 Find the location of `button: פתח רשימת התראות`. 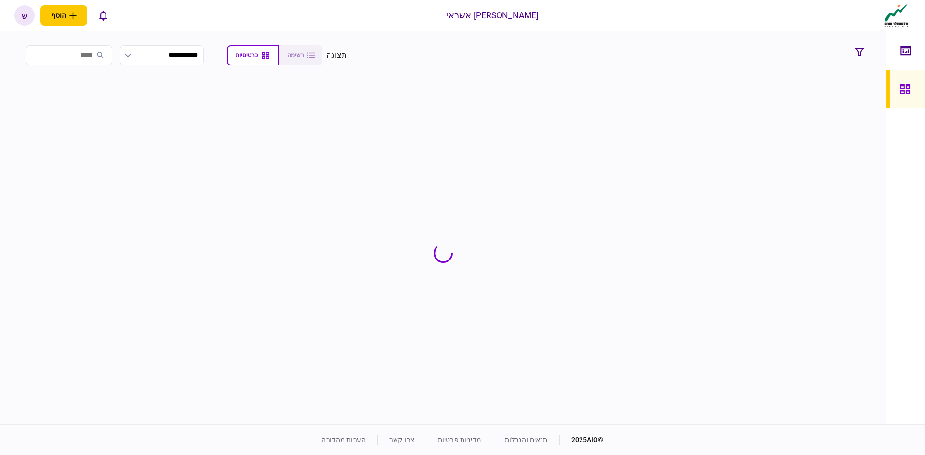

button: פתח רשימת התראות is located at coordinates (103, 15).